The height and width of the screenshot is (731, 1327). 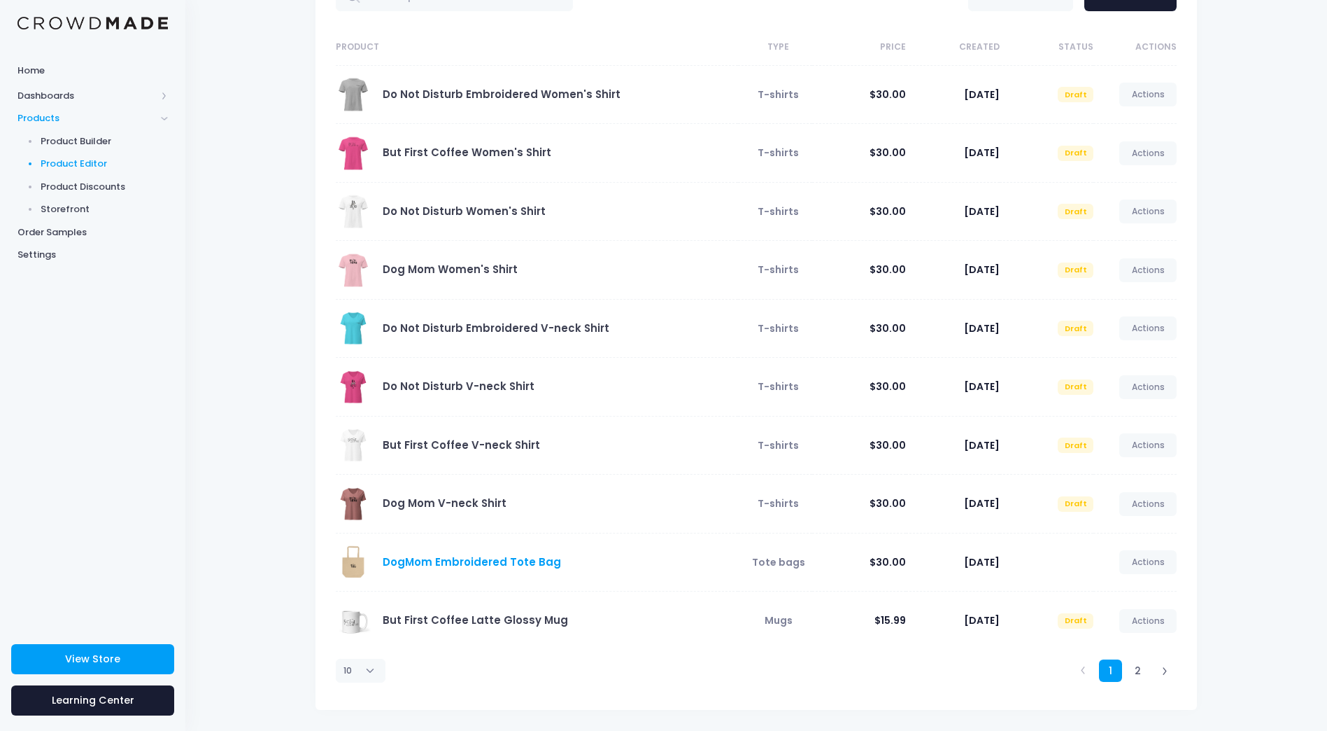 I want to click on span: Learning Center, so click(x=93, y=700).